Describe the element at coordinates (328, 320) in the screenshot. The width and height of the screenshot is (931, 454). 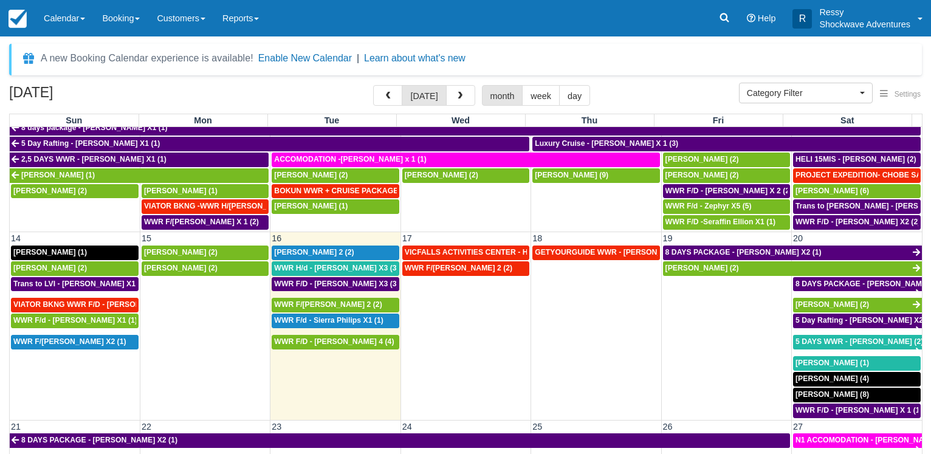
I see `span: WWR F/d - Sierra Philips X1 (1)` at that location.